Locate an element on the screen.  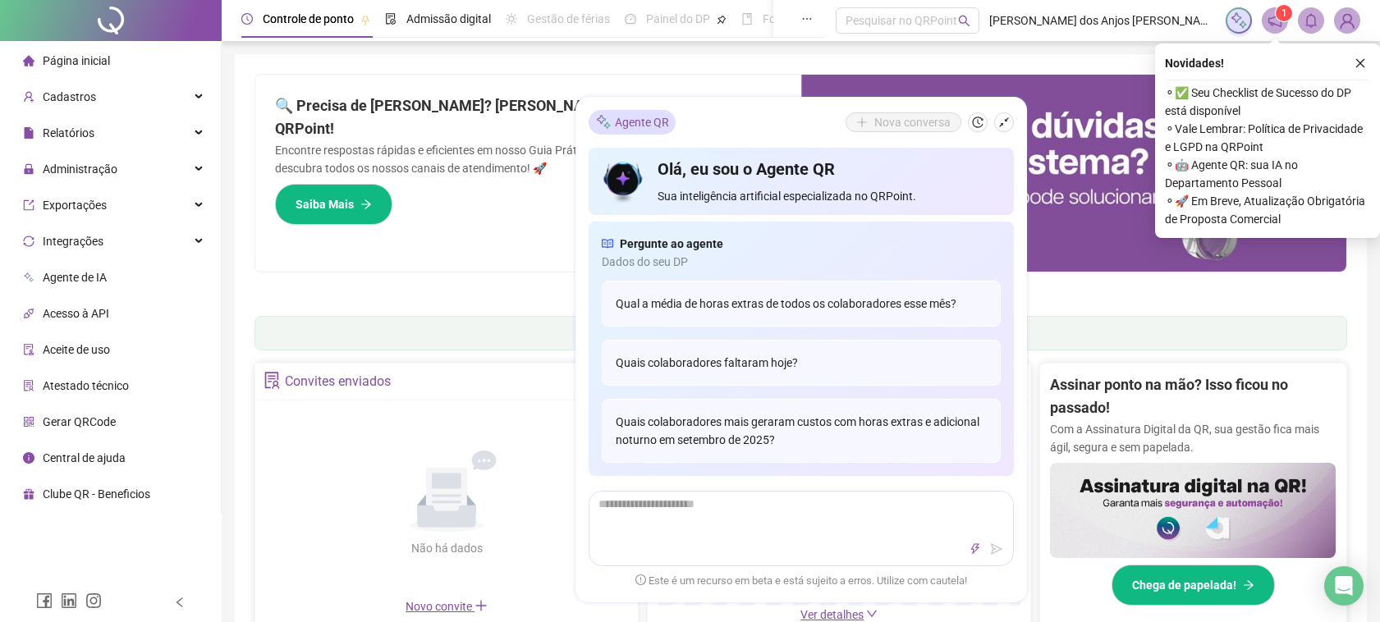
span: Sua inteligência artificial especializada no QRPoint. is located at coordinates (829, 196).